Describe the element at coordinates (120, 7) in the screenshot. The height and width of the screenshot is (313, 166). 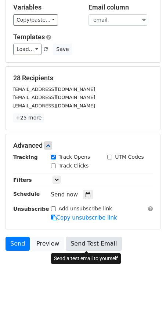
I see `h5: Email column` at that location.